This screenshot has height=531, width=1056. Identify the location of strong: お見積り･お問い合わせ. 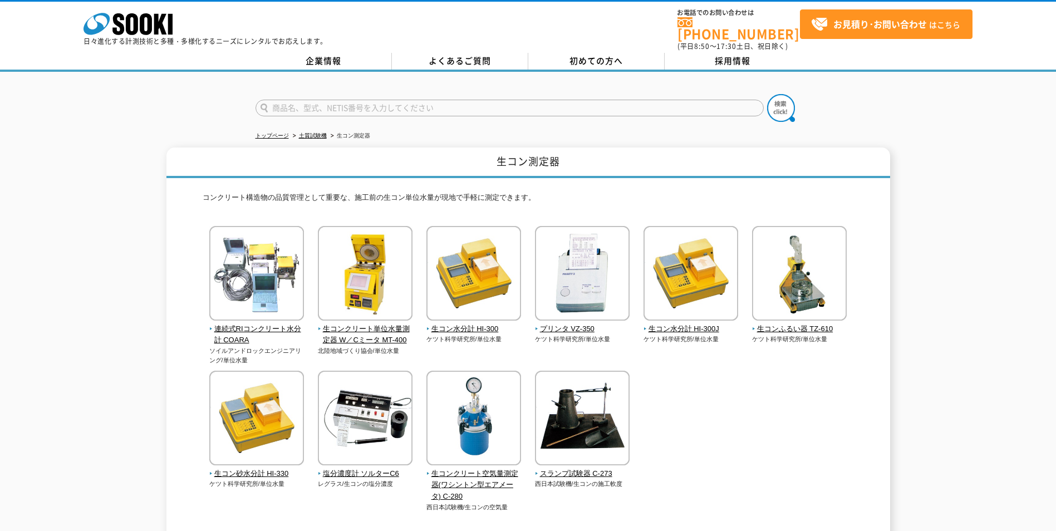
(880, 24).